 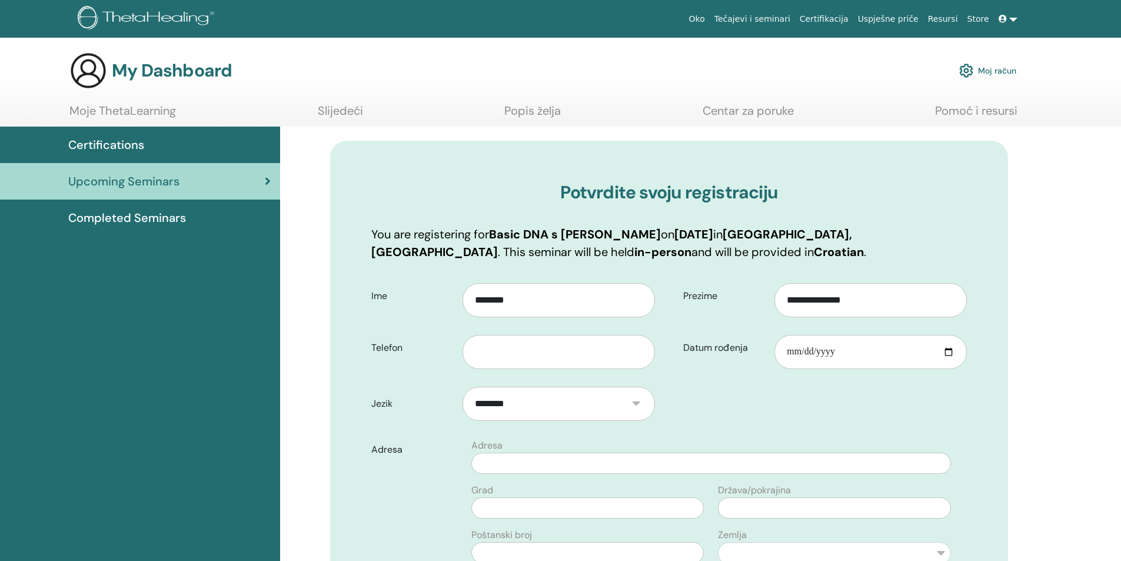 I want to click on img: cog.svg, so click(x=966, y=71).